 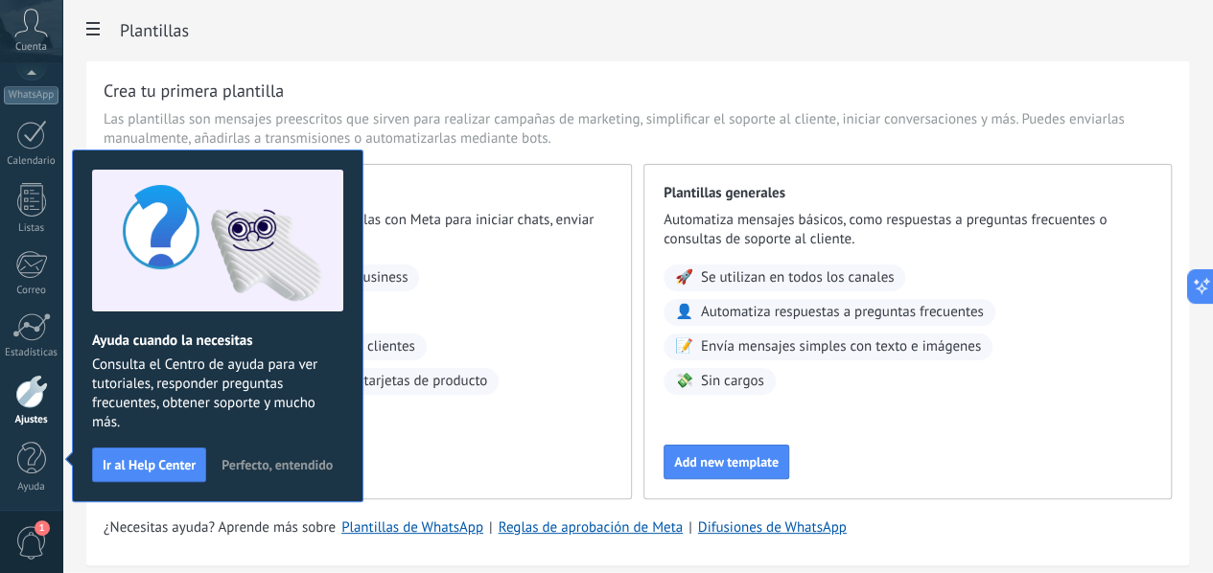 What do you see at coordinates (31, 47) in the screenshot?
I see `span: Cuenta` at bounding box center [31, 47].